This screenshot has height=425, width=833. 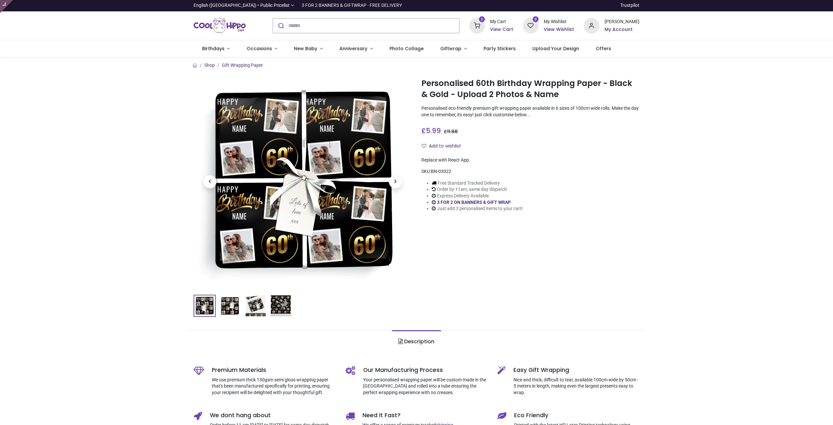 I want to click on a: 3 FOR 2 ON BANNERS & GIFT WRAP, so click(x=474, y=202).